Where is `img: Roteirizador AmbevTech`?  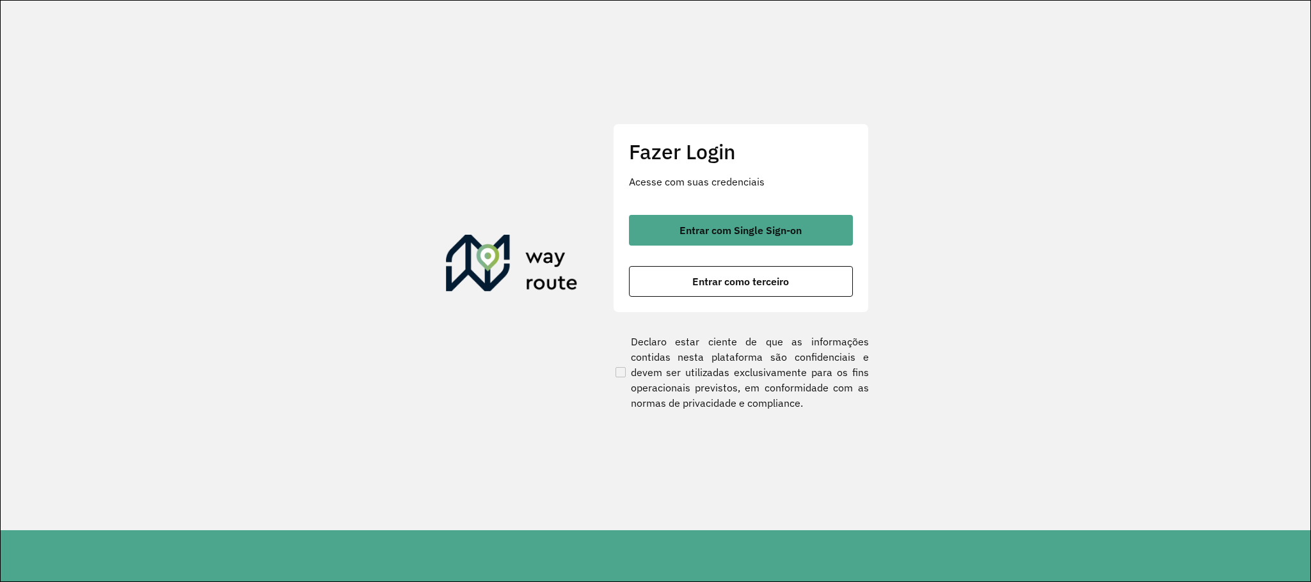 img: Roteirizador AmbevTech is located at coordinates (512, 266).